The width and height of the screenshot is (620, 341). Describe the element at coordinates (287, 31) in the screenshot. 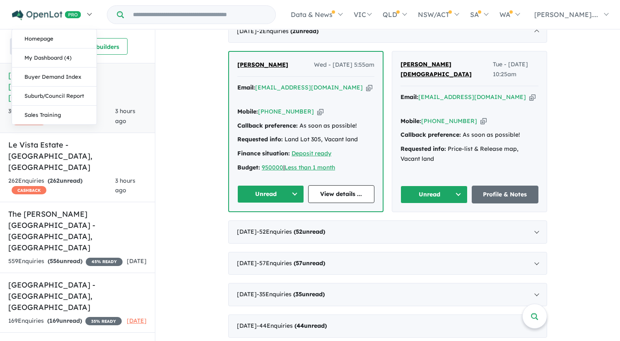

I see `span: - 2 Enquir ies` at that location.